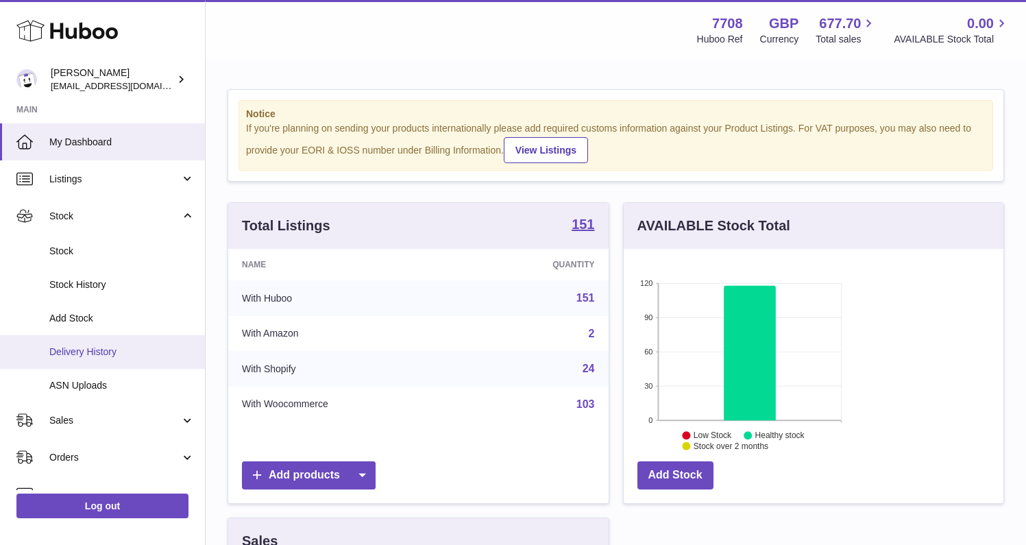 The width and height of the screenshot is (1026, 545). Describe the element at coordinates (730, 446) in the screenshot. I see `text: Stock over 2 months` at that location.